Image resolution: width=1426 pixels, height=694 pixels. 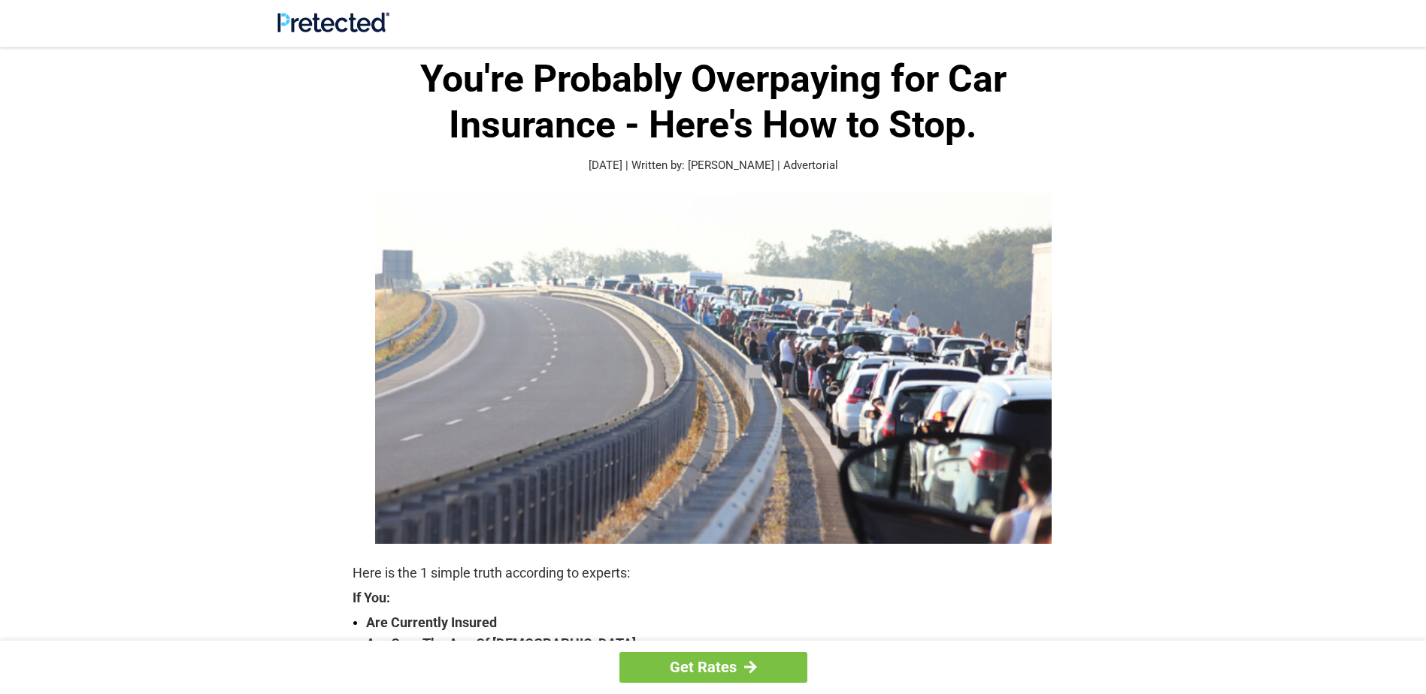 What do you see at coordinates (713, 102) in the screenshot?
I see `h1: You're Probably Overpaying for Car Insurance - Here's How to Stop.` at bounding box center [713, 102].